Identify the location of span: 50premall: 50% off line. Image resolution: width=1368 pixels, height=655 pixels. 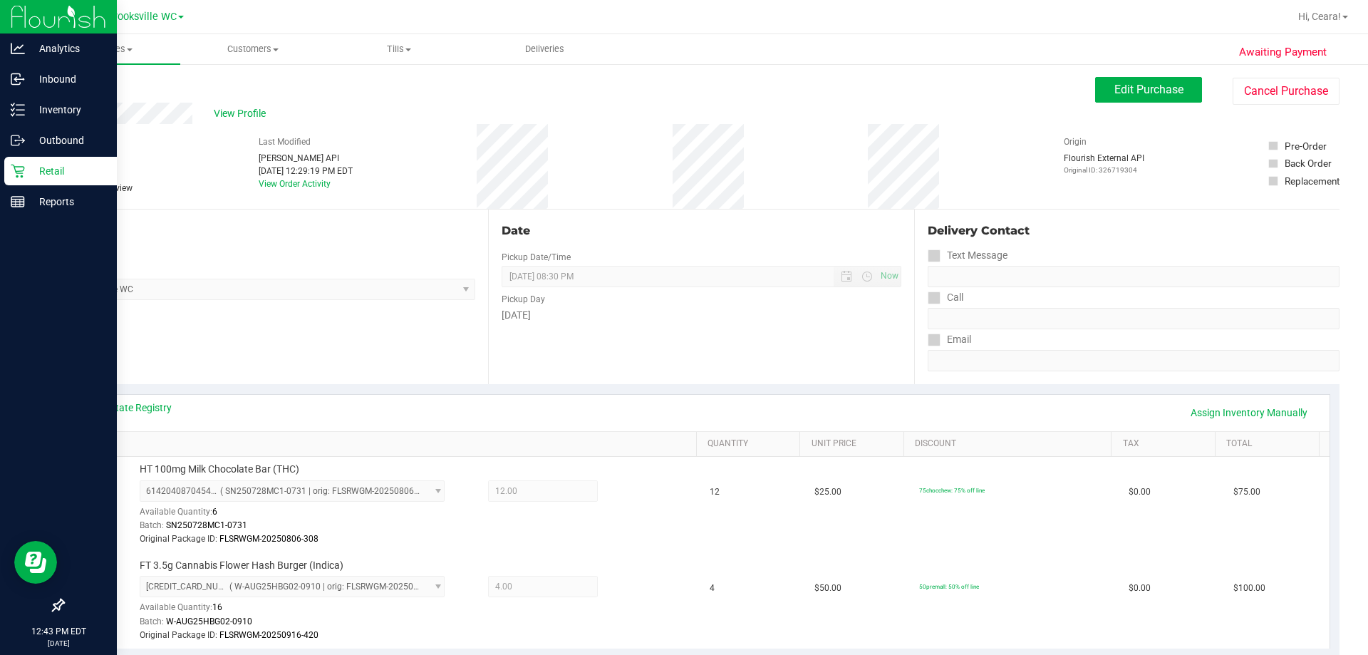
(949, 586).